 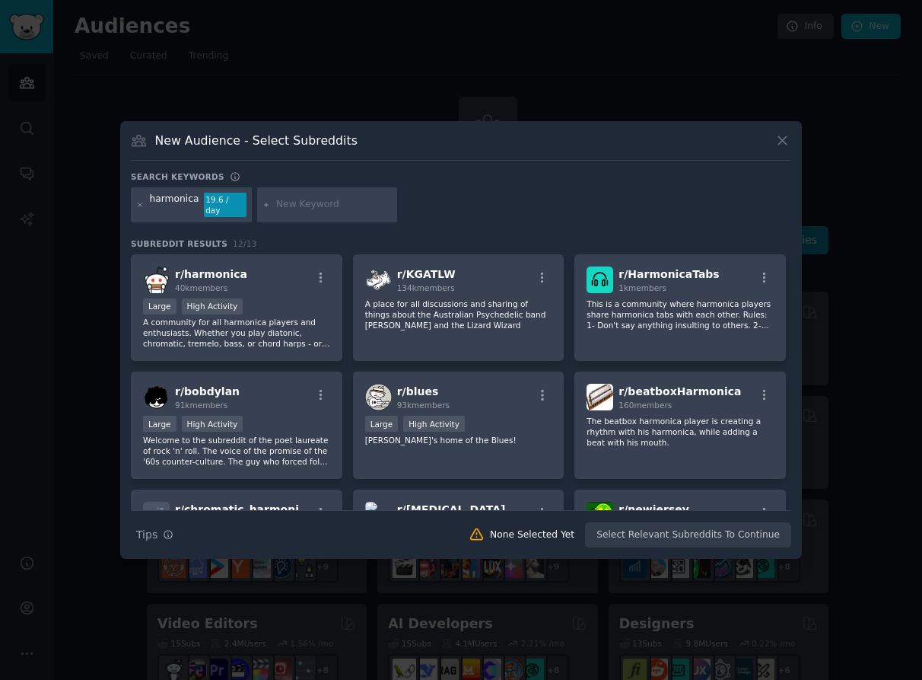 I want to click on span: 134k members, so click(x=426, y=288).